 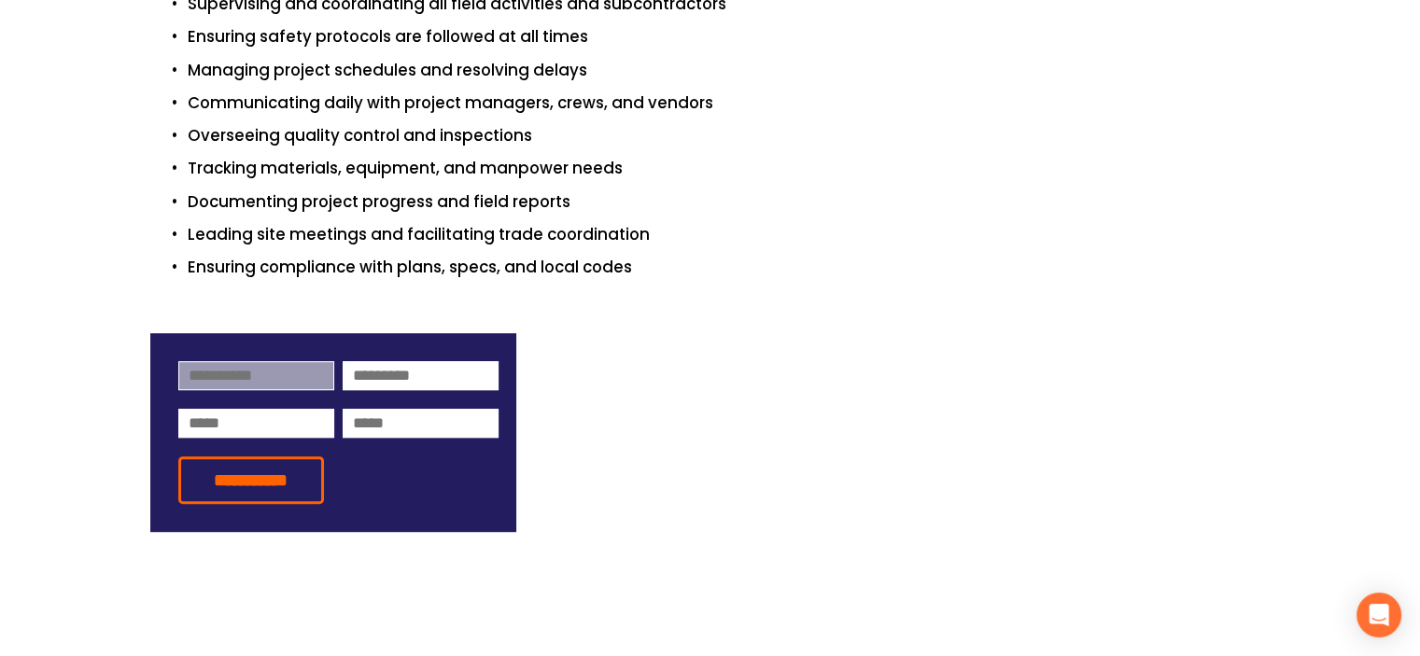 I want to click on p: Ensuring safety protocols are followed at all times, so click(x=729, y=36).